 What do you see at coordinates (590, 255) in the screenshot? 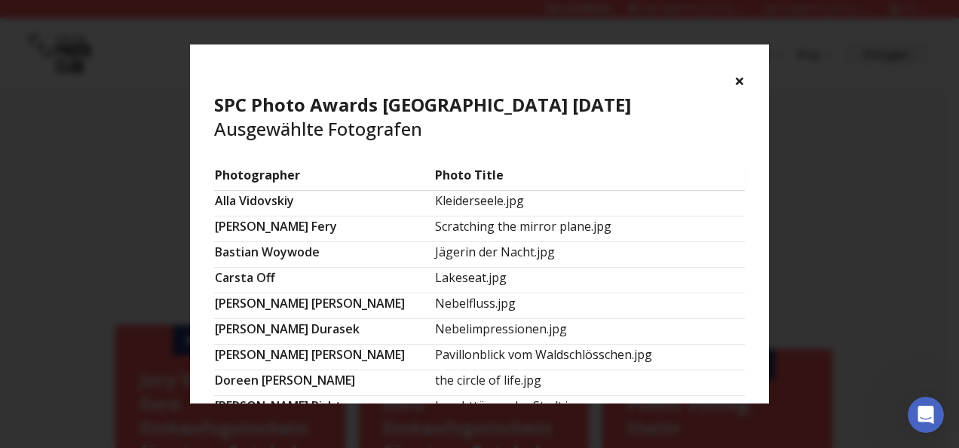
I see `td: Jägerin der Nacht.jpg` at bounding box center [590, 255].